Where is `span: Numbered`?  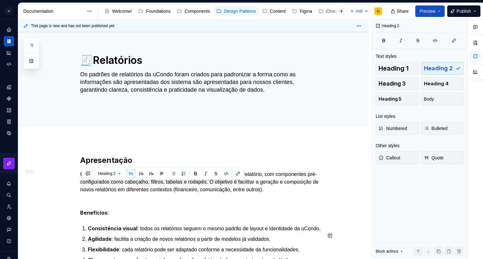
span: Numbered is located at coordinates (393, 128).